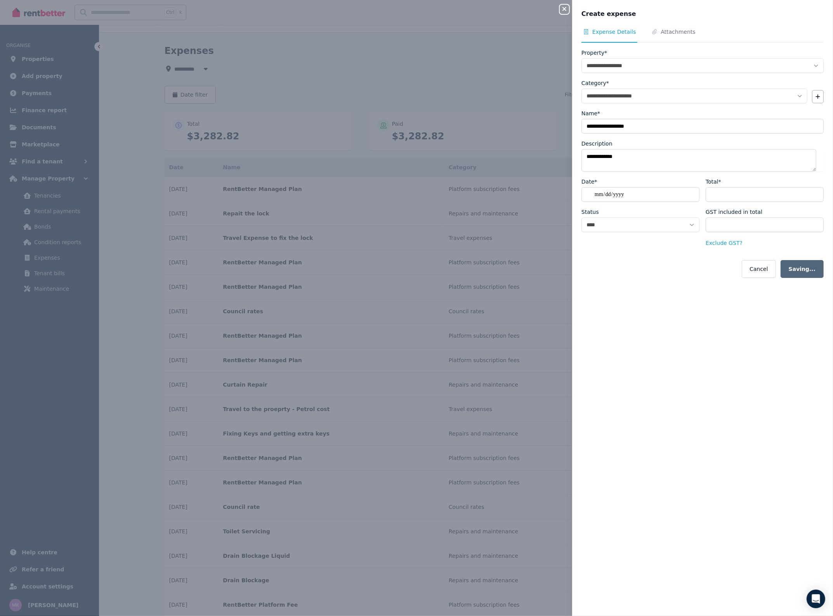 The height and width of the screenshot is (616, 833). What do you see at coordinates (597, 144) in the screenshot?
I see `label: Description` at bounding box center [597, 144].